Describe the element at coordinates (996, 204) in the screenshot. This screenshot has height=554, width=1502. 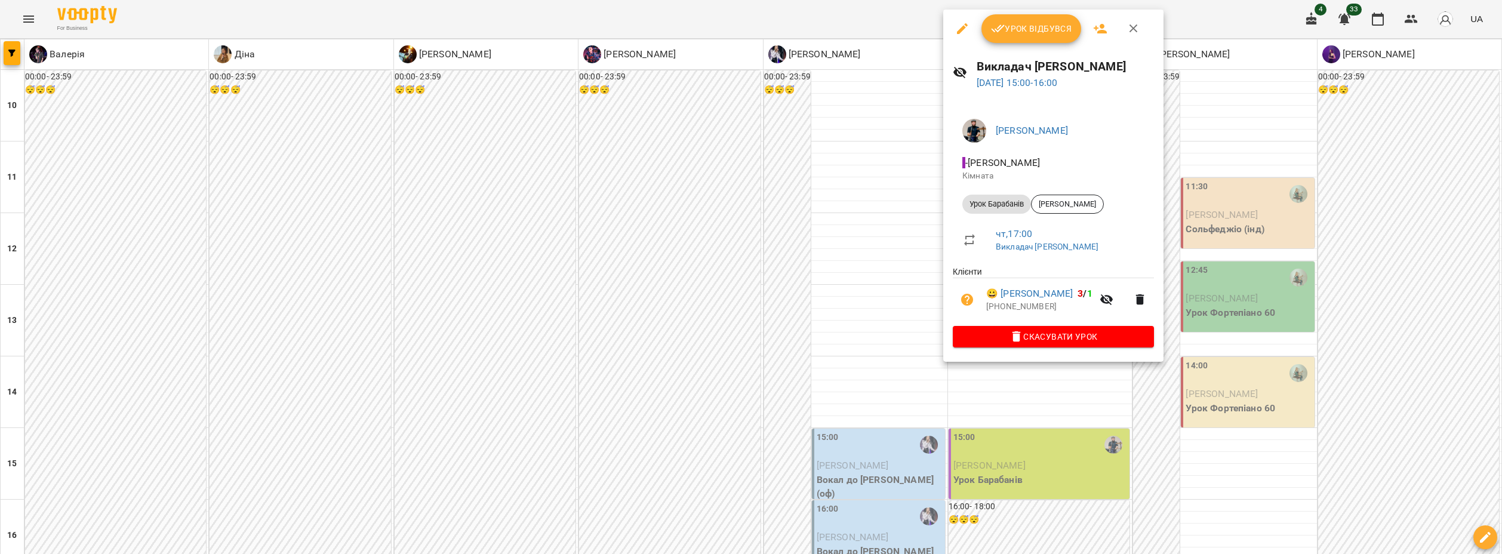
I see `span: Урок Барабанів` at that location.